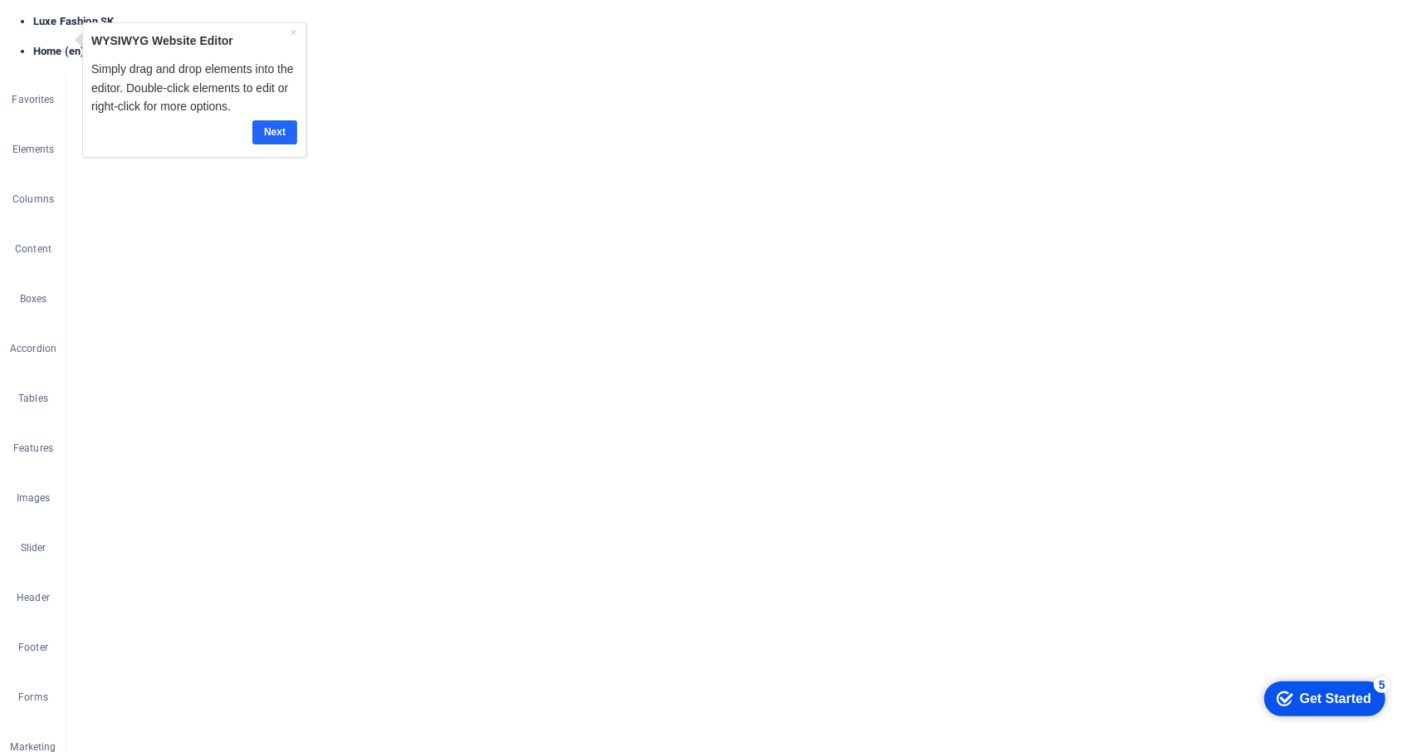  Describe the element at coordinates (205, 110) in the screenshot. I see `a: Next` at that location.